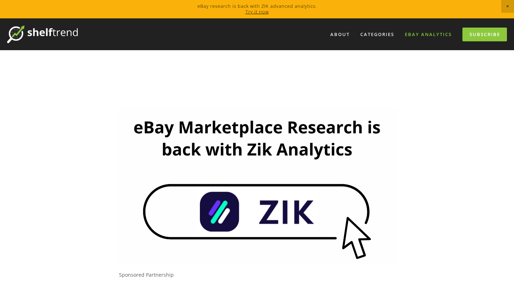 The width and height of the screenshot is (514, 294). What do you see at coordinates (377, 34) in the screenshot?
I see `div: Categories` at bounding box center [377, 34].